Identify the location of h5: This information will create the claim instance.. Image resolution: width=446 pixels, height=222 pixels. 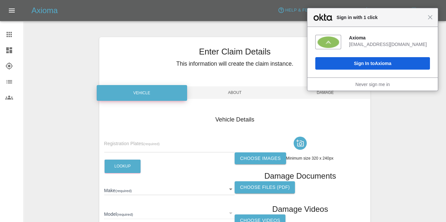
(235, 64).